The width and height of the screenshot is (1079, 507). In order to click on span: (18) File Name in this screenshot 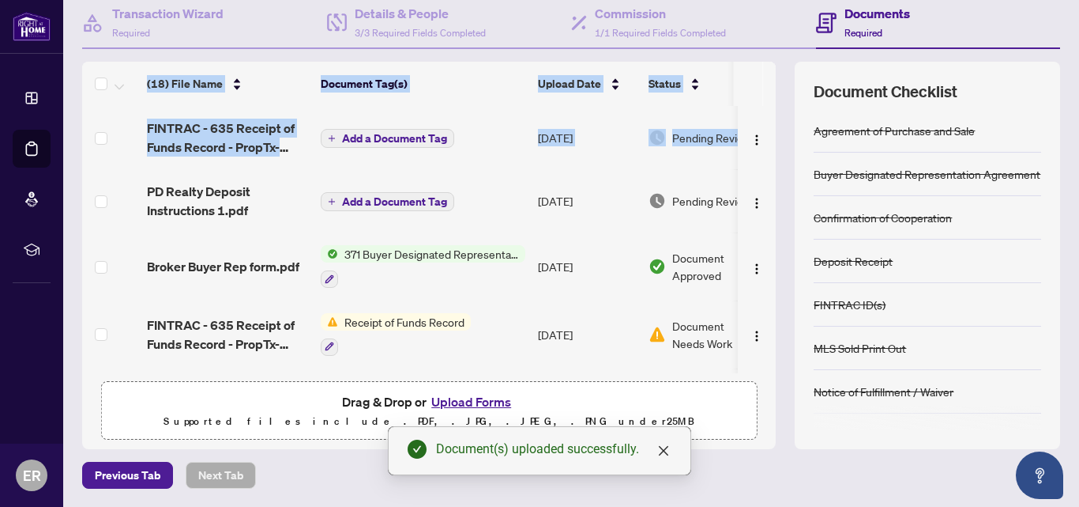, I will do `click(185, 84)`.